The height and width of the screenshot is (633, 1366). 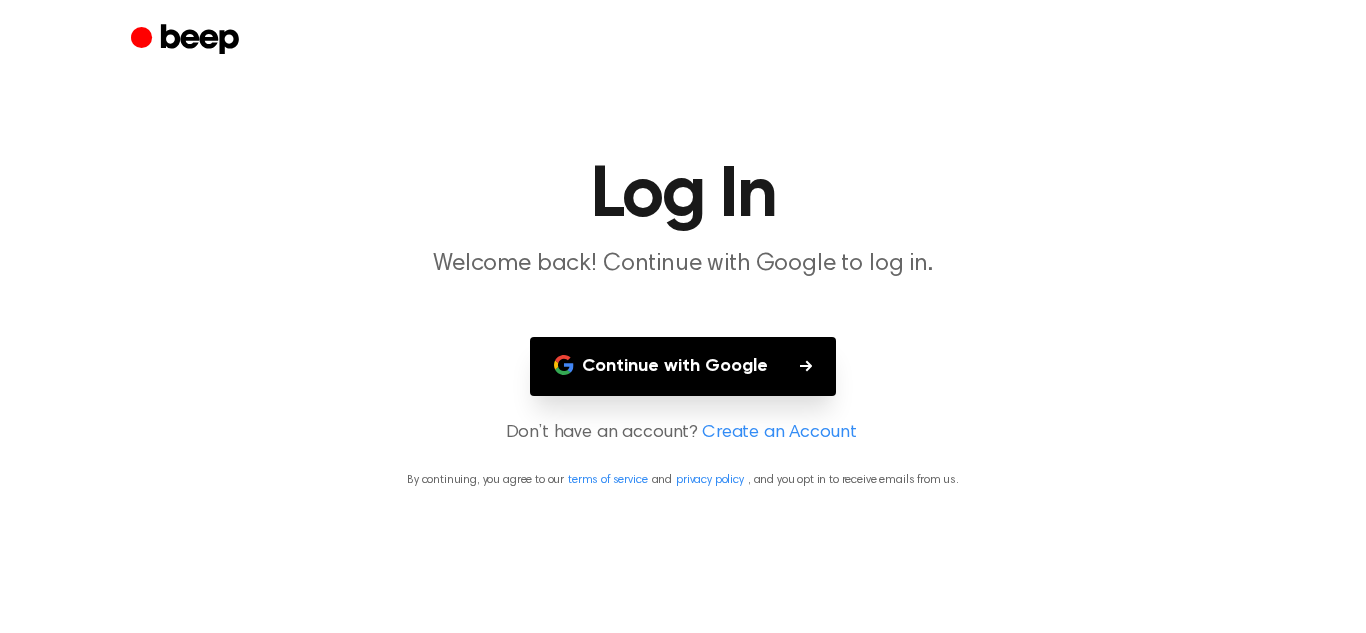 What do you see at coordinates (683, 196) in the screenshot?
I see `h1: Log In` at bounding box center [683, 196].